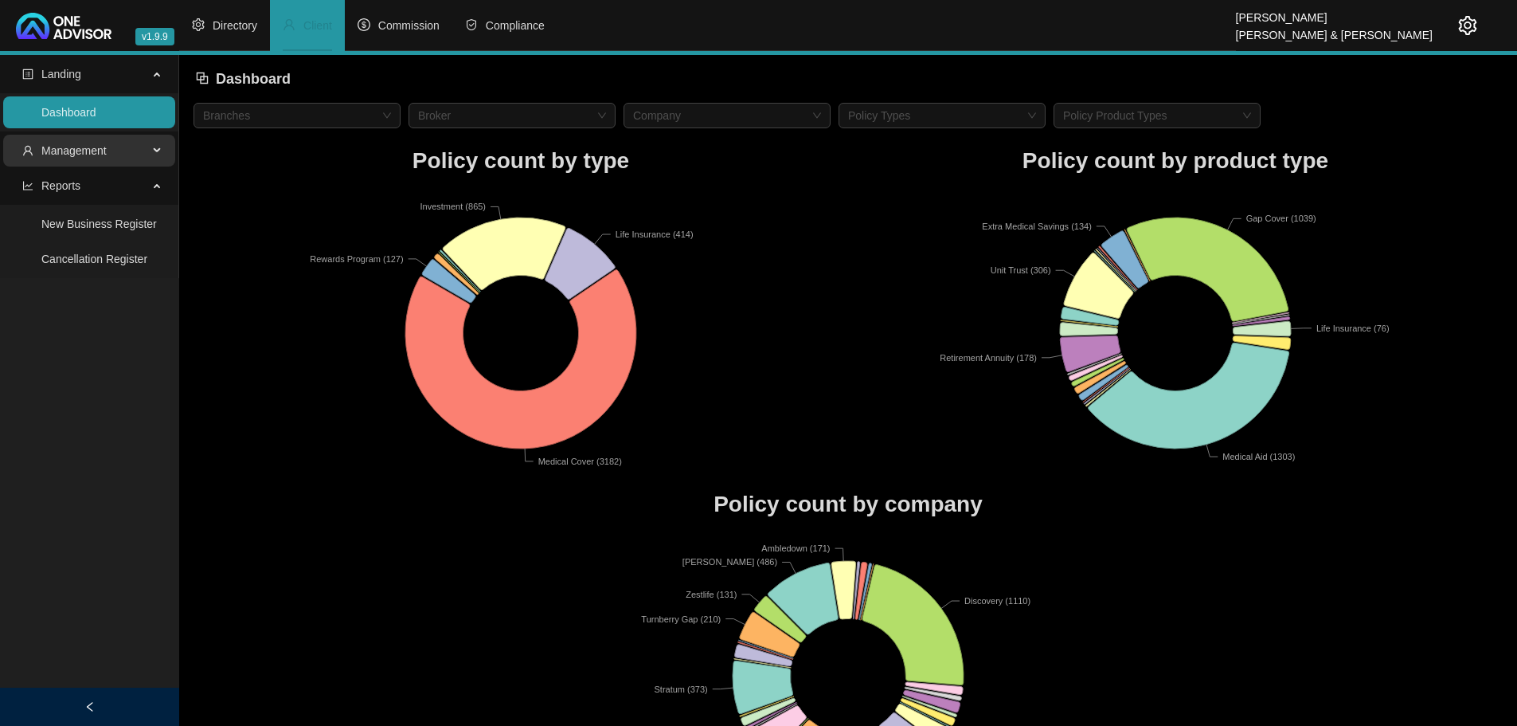 The image size is (1517, 726). What do you see at coordinates (655, 234) in the screenshot?
I see `text: Life Insurance (414)` at bounding box center [655, 234].